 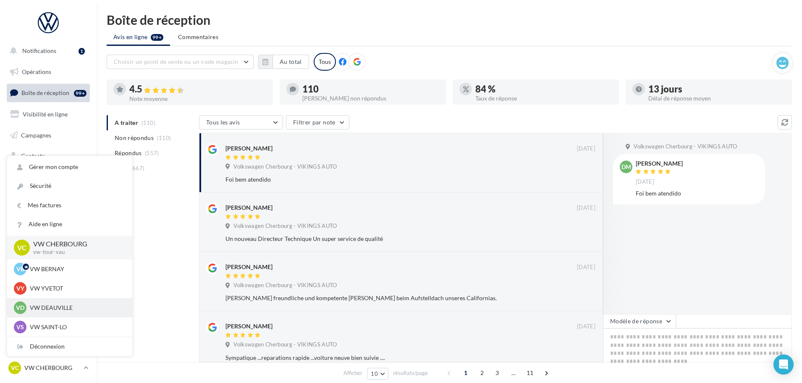 I want to click on a: Sécurité, so click(x=70, y=186).